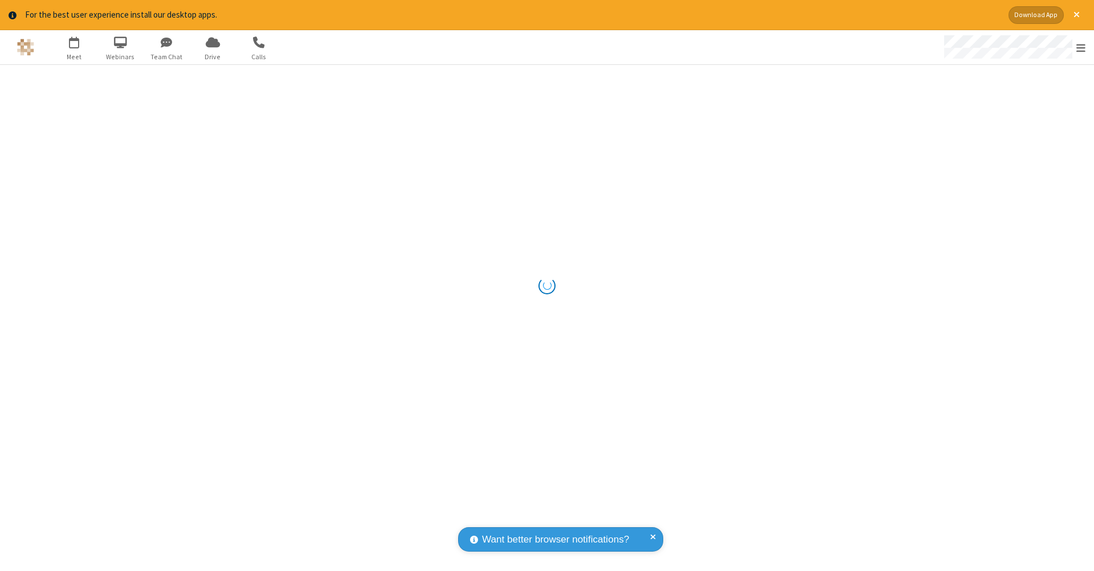 The width and height of the screenshot is (1094, 571). I want to click on span: Want better browser notifications?, so click(555, 540).